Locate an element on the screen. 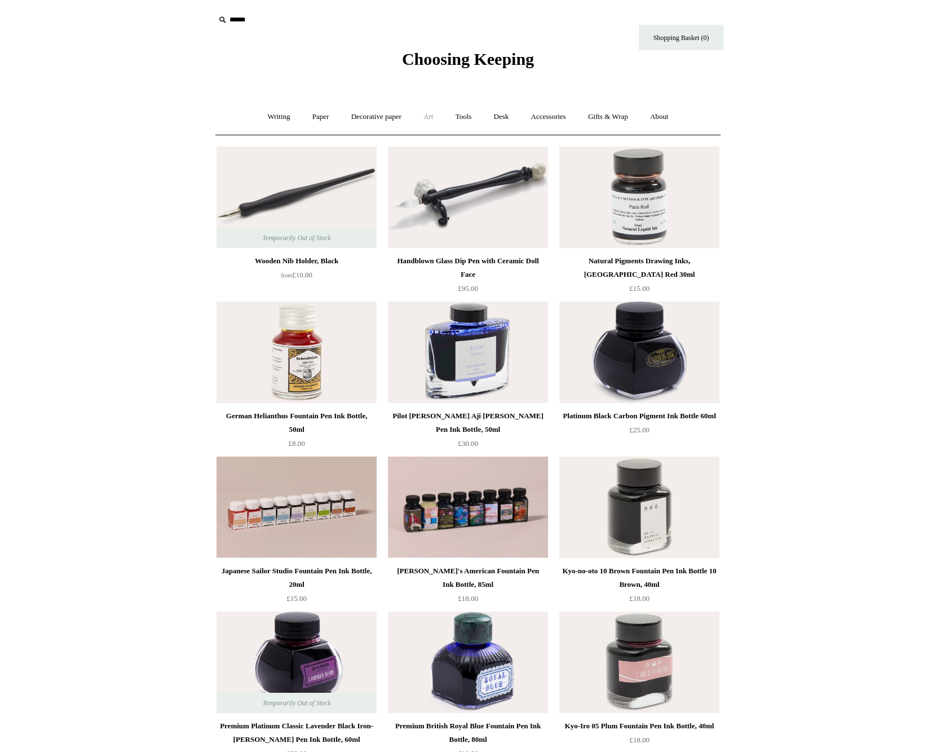 This screenshot has width=936, height=752. img: Natural Pigments Drawing Inks, Paris Red 30ml is located at coordinates (640, 197).